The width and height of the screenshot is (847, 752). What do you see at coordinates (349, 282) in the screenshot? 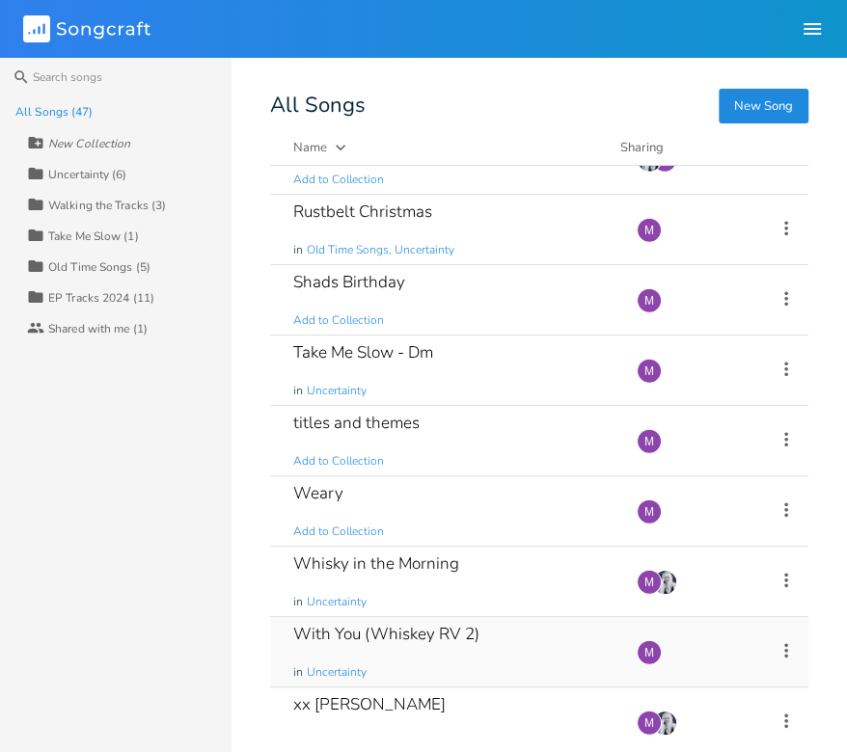
I see `div: Shads Birthday` at bounding box center [349, 282].